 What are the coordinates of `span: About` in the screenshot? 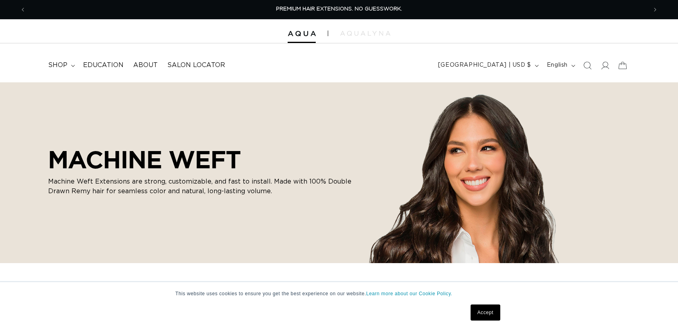 It's located at (145, 65).